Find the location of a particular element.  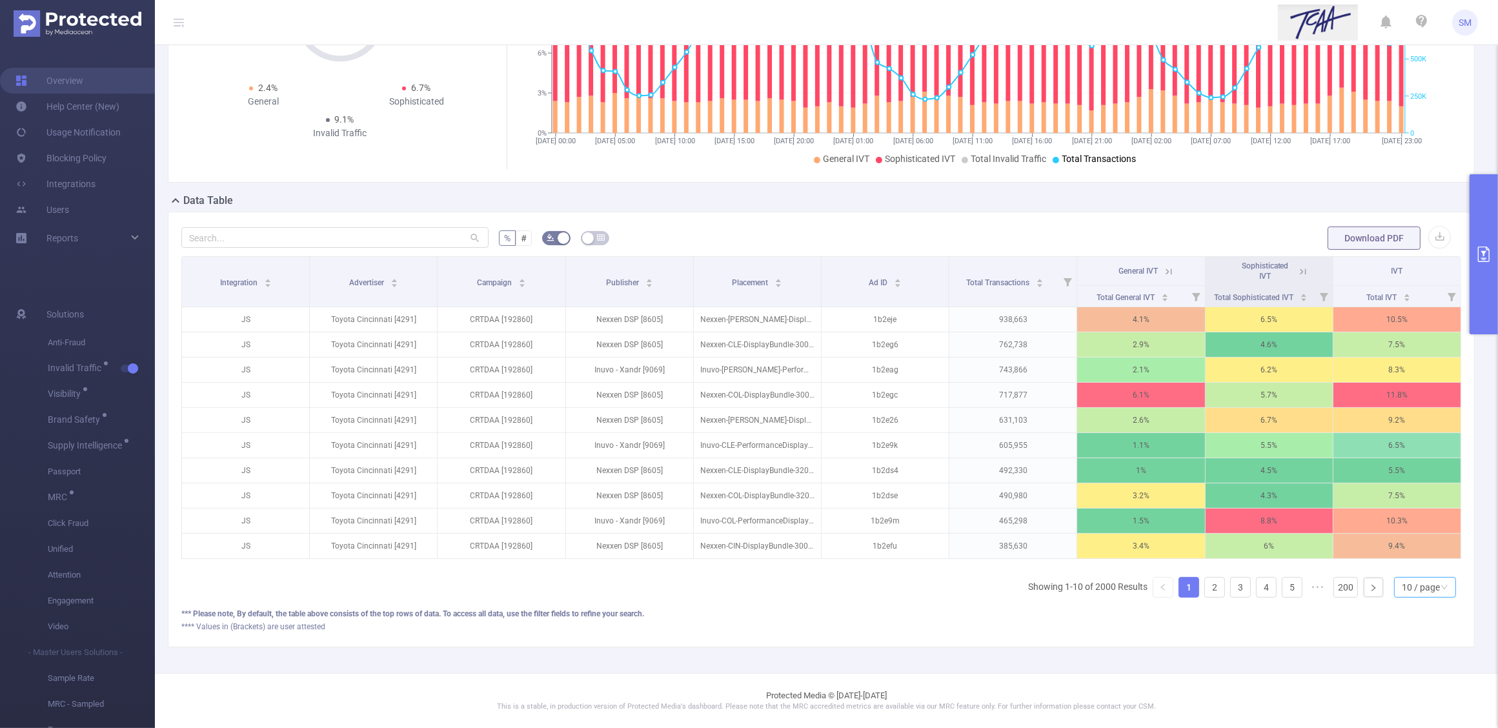

a: 3 is located at coordinates (1241, 587).